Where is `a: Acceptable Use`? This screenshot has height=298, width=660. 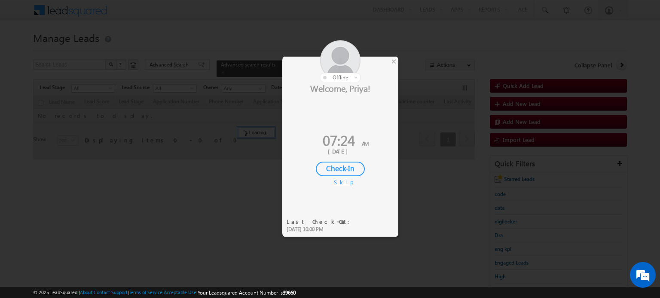 a: Acceptable Use is located at coordinates (180, 292).